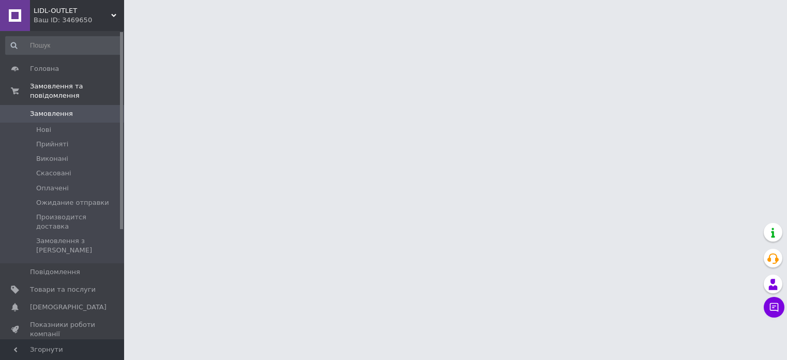 The image size is (787, 360). Describe the element at coordinates (79, 20) in the screenshot. I see `div: Ваш ID: 3469650` at that location.